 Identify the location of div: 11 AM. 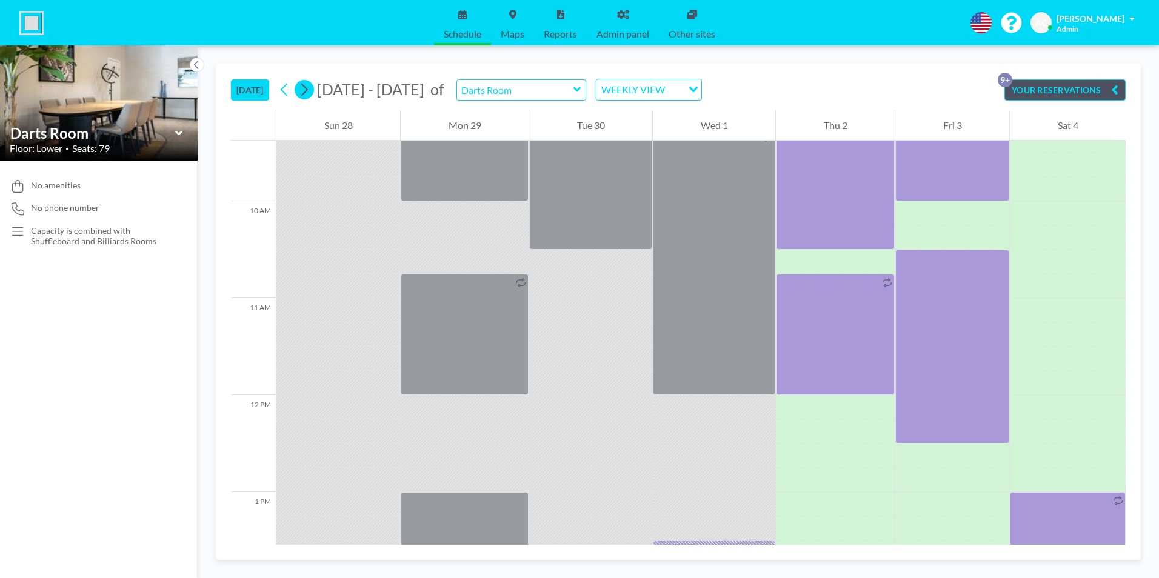
(253, 347).